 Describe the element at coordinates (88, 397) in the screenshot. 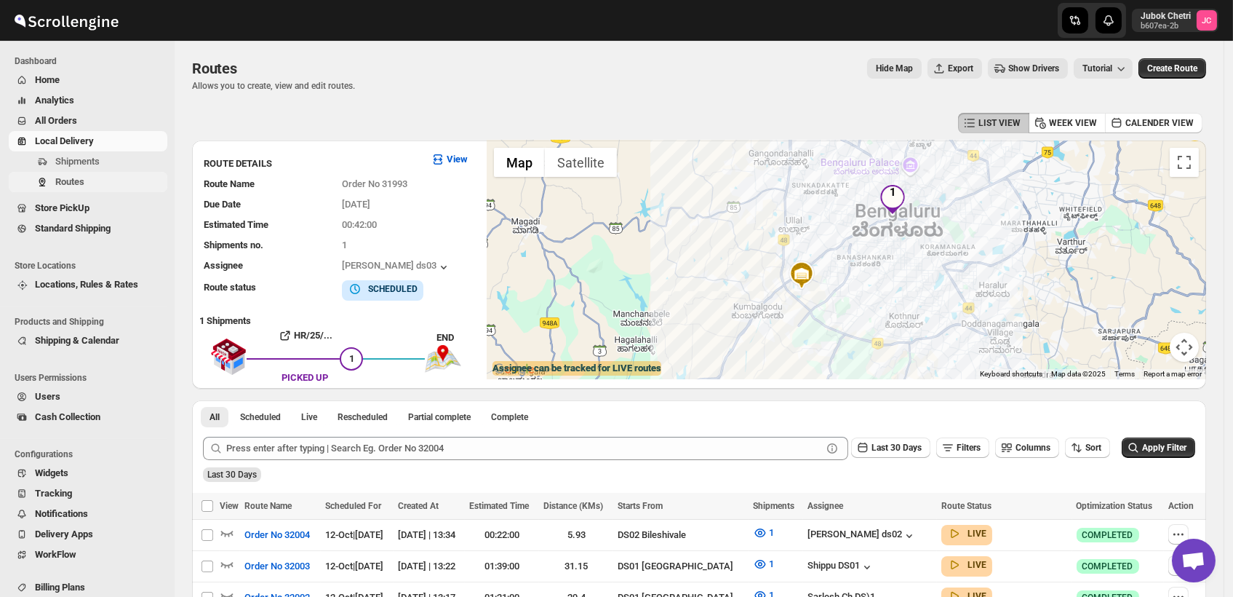

I see `button: Users` at that location.